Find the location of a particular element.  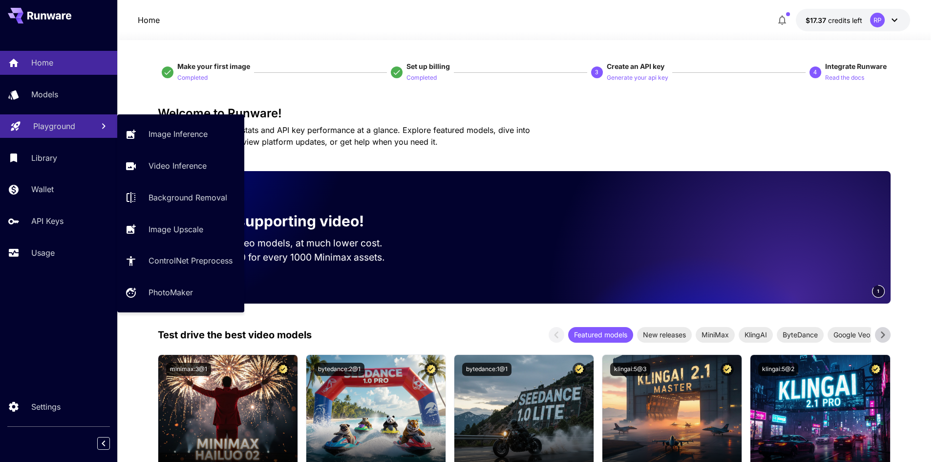

a: Image Inference is located at coordinates (181, 134).